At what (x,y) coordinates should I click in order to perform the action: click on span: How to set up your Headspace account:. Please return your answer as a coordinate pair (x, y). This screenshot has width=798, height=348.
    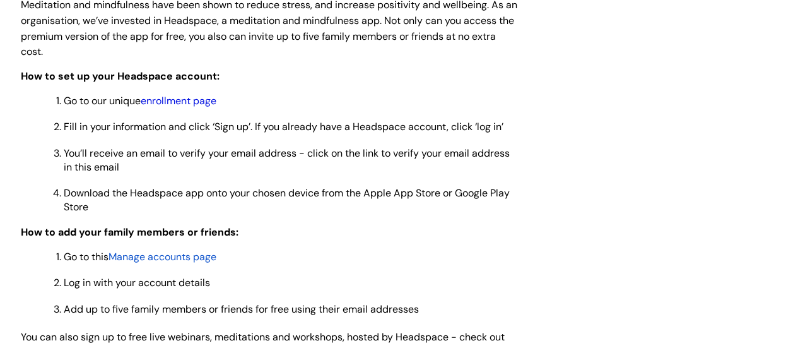
    Looking at the image, I should click on (120, 76).